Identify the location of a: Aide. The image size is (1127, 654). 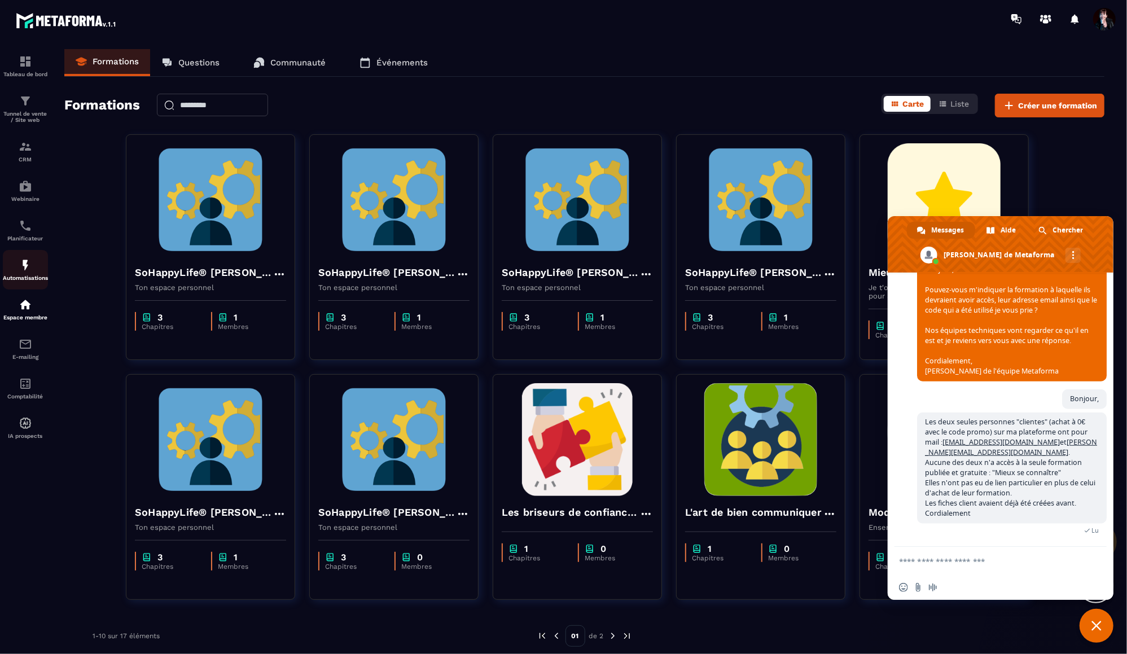
(1001, 230).